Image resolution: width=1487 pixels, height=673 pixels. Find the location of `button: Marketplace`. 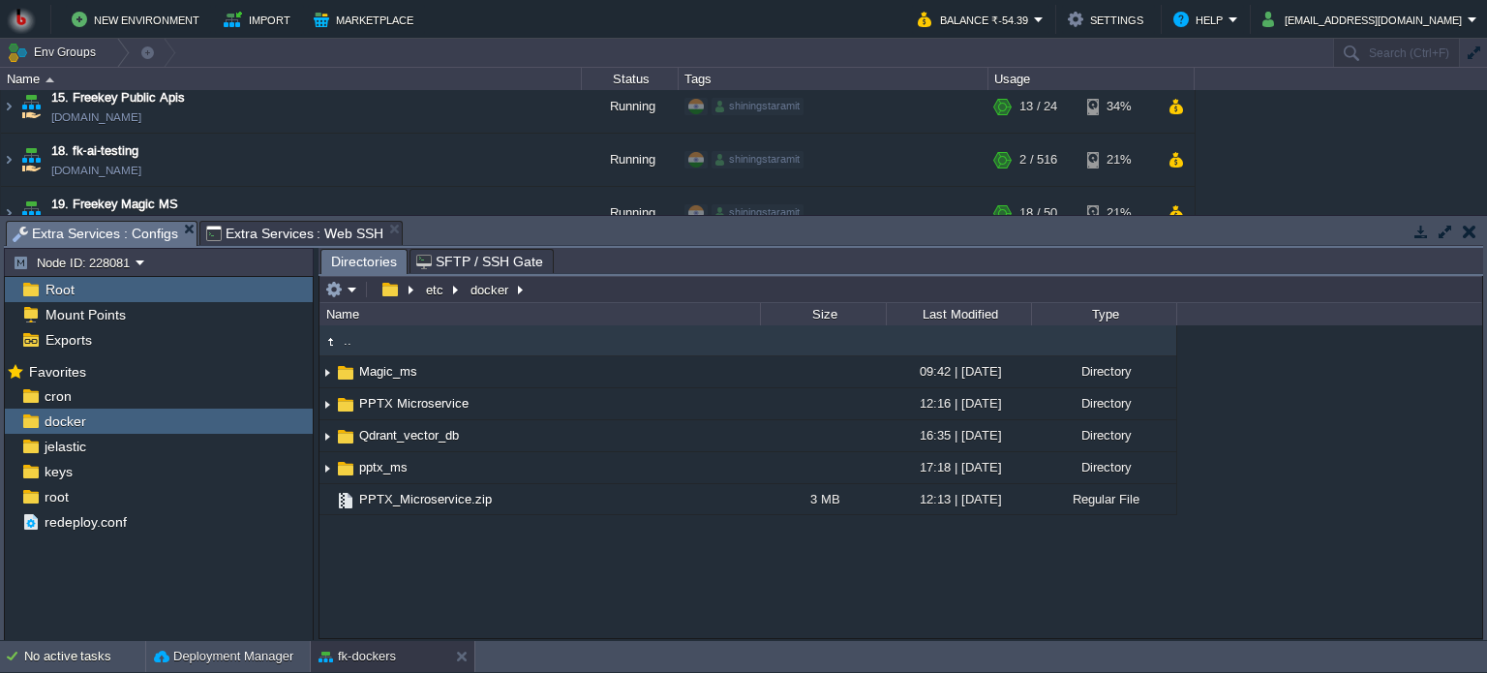

button: Marketplace is located at coordinates (366, 19).